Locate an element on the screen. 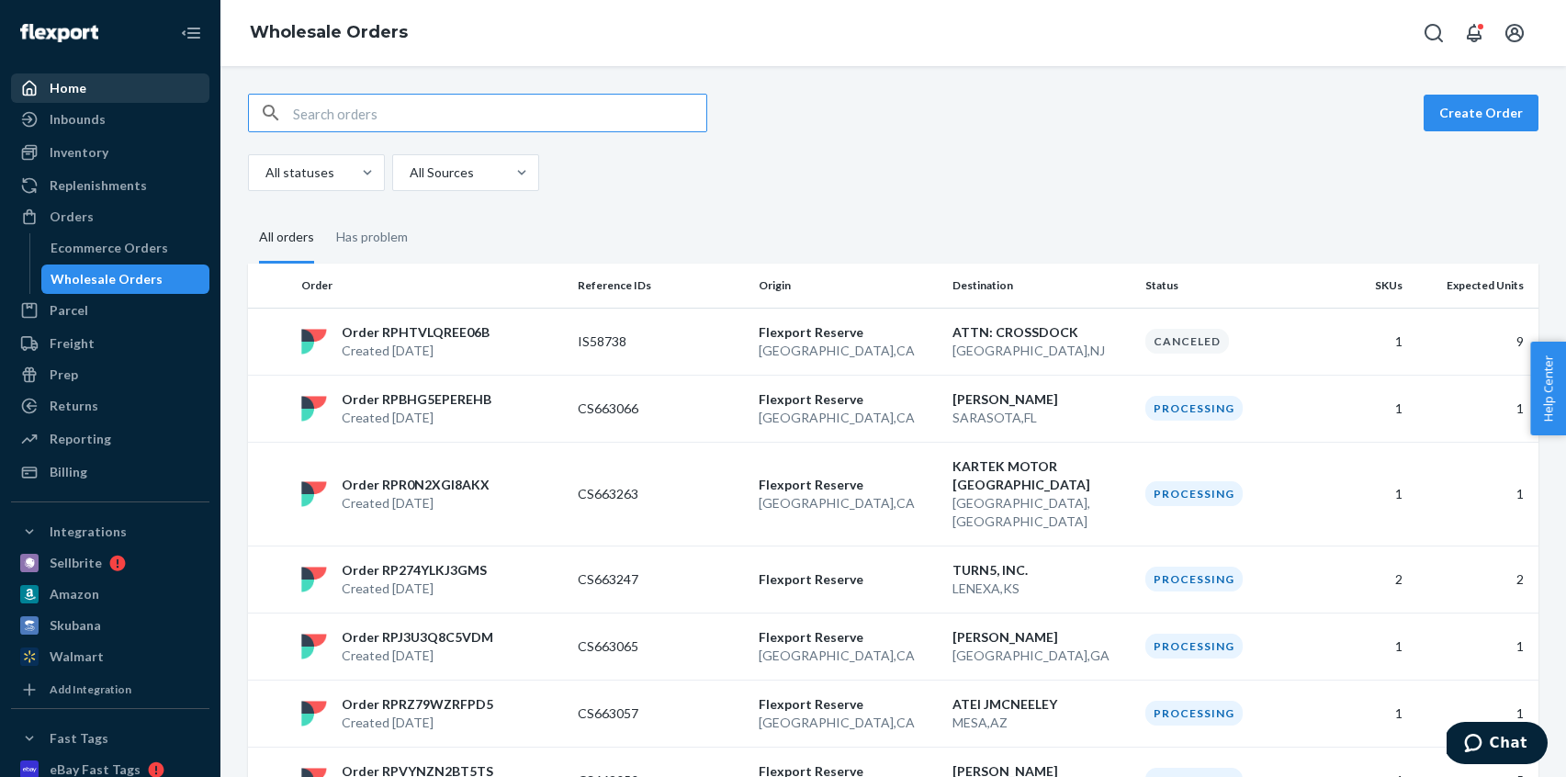 This screenshot has width=1566, height=777. div: Add Integration is located at coordinates (90, 689).